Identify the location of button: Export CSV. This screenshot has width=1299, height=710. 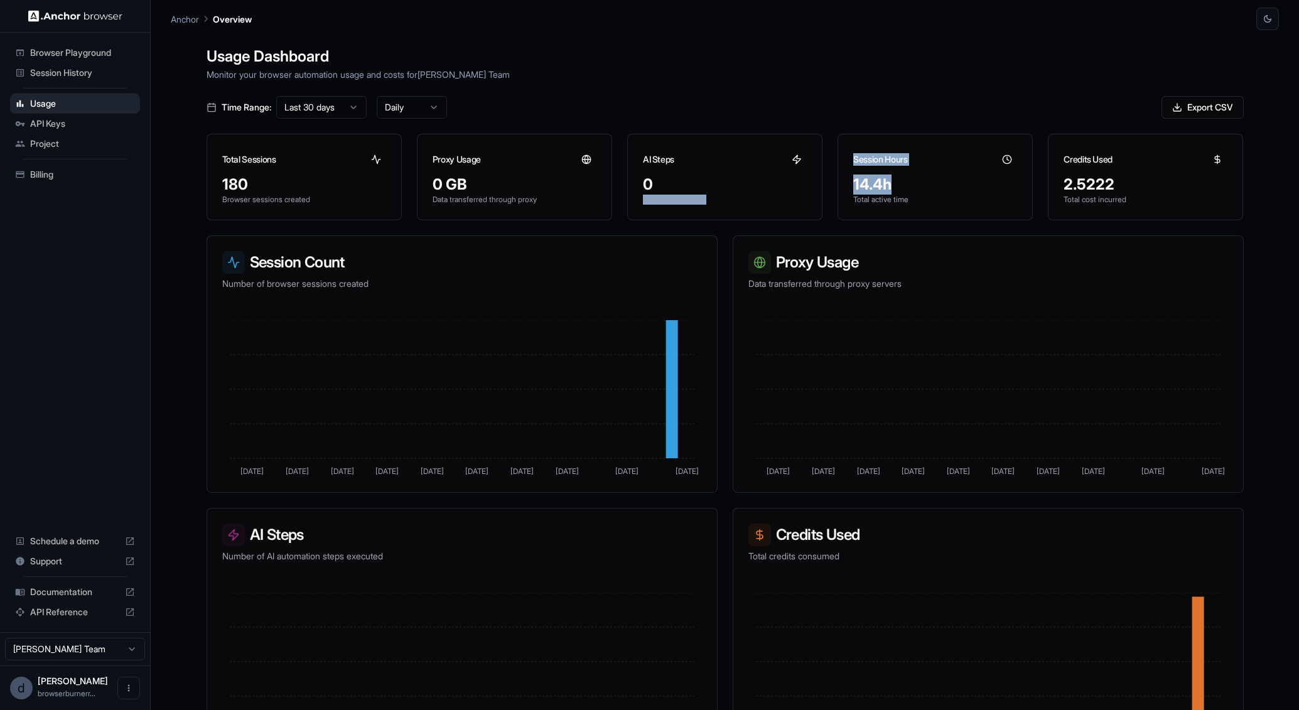
(1202, 107).